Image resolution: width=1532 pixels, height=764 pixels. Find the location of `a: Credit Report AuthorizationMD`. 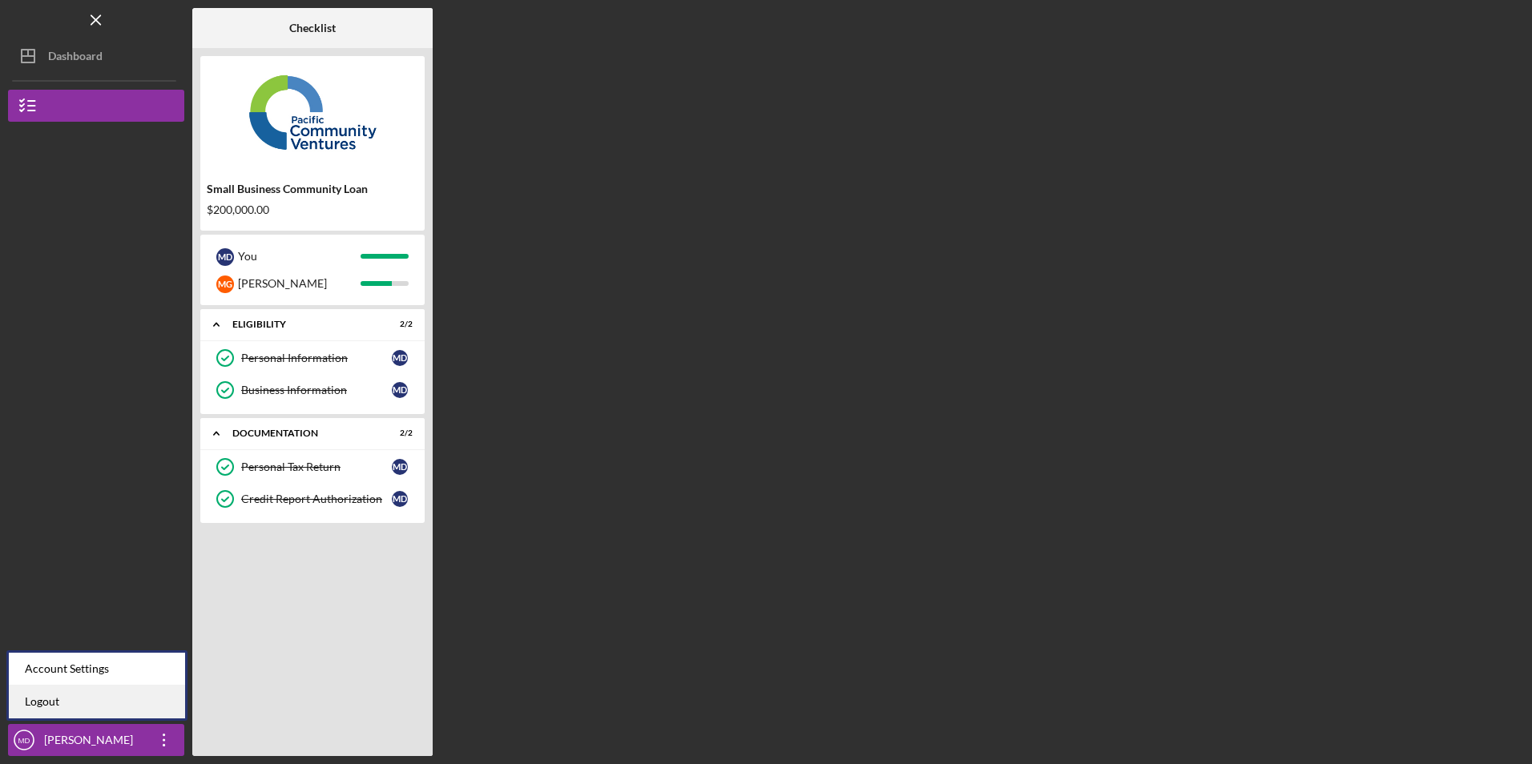

a: Credit Report AuthorizationMD is located at coordinates (312, 499).